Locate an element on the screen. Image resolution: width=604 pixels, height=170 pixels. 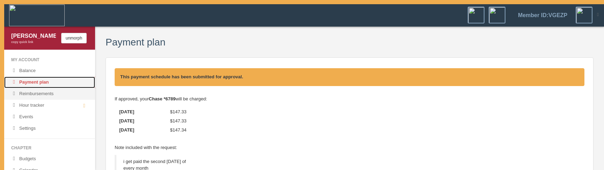
a: Reimbursements is located at coordinates (50, 94).